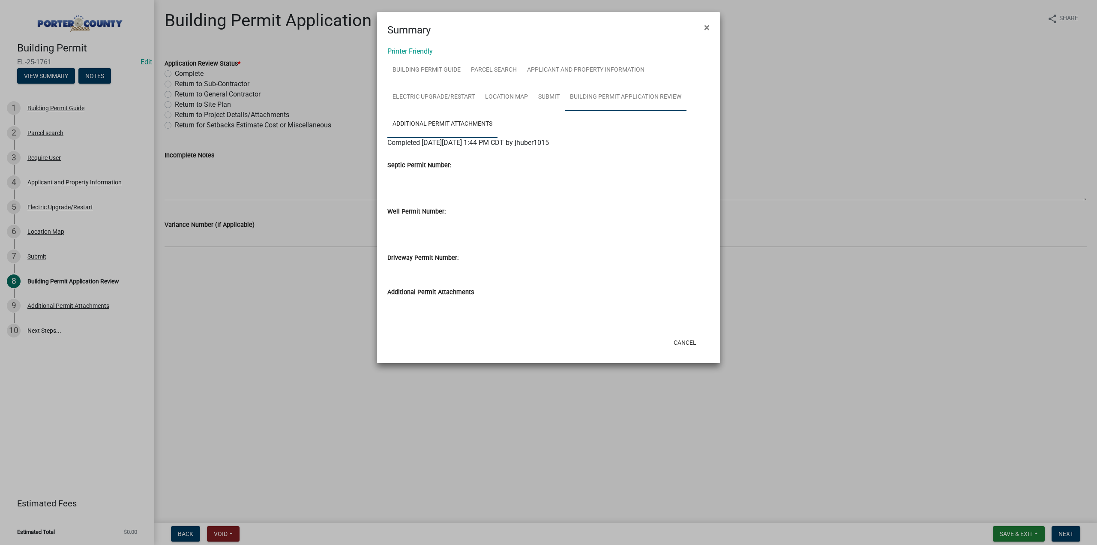 The width and height of the screenshot is (1097, 545). What do you see at coordinates (434, 97) in the screenshot?
I see `a: Electric Upgrade/Restart` at bounding box center [434, 97].